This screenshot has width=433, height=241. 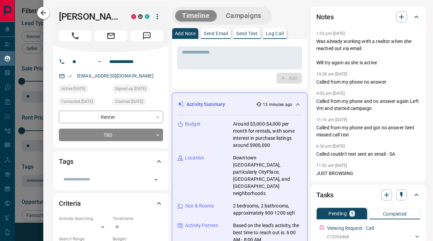 What do you see at coordinates (134, 17) in the screenshot?
I see `div: property.ca` at bounding box center [134, 17].